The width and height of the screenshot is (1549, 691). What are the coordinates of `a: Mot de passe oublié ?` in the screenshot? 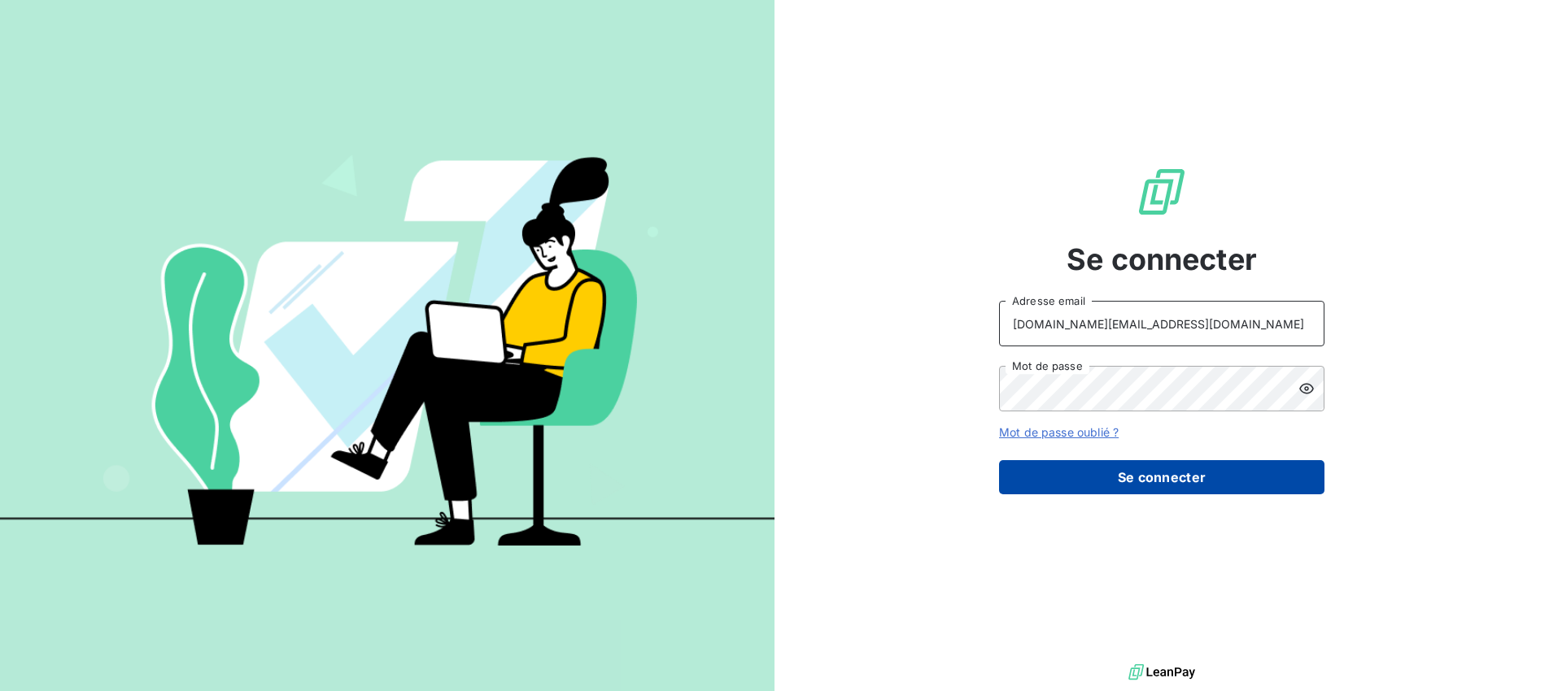 It's located at (1058, 432).